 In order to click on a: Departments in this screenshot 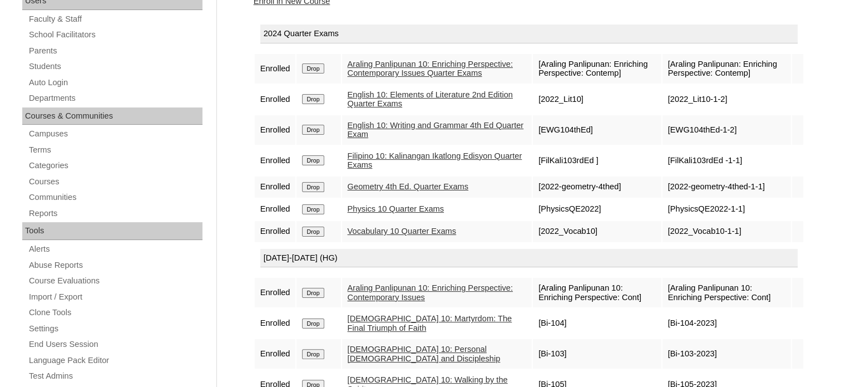, I will do `click(115, 98)`.